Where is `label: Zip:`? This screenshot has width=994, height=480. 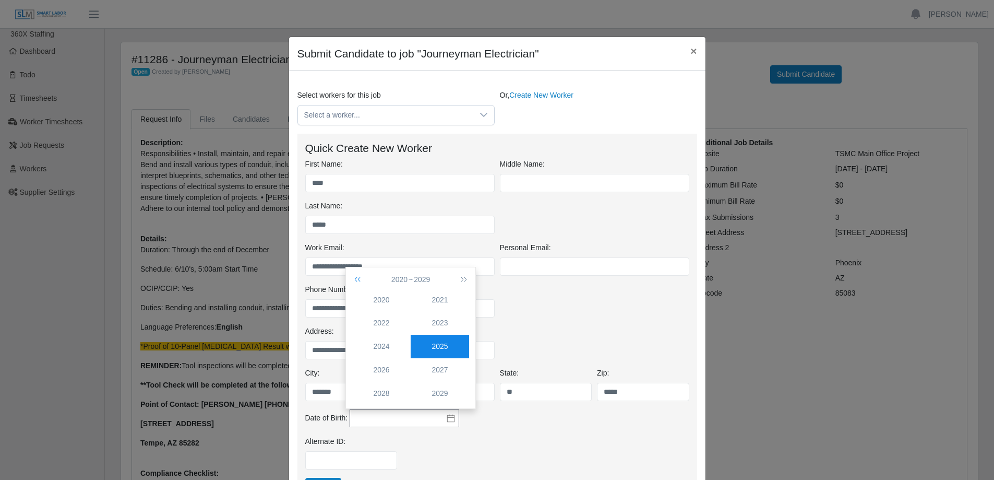
label: Zip: is located at coordinates (603, 373).